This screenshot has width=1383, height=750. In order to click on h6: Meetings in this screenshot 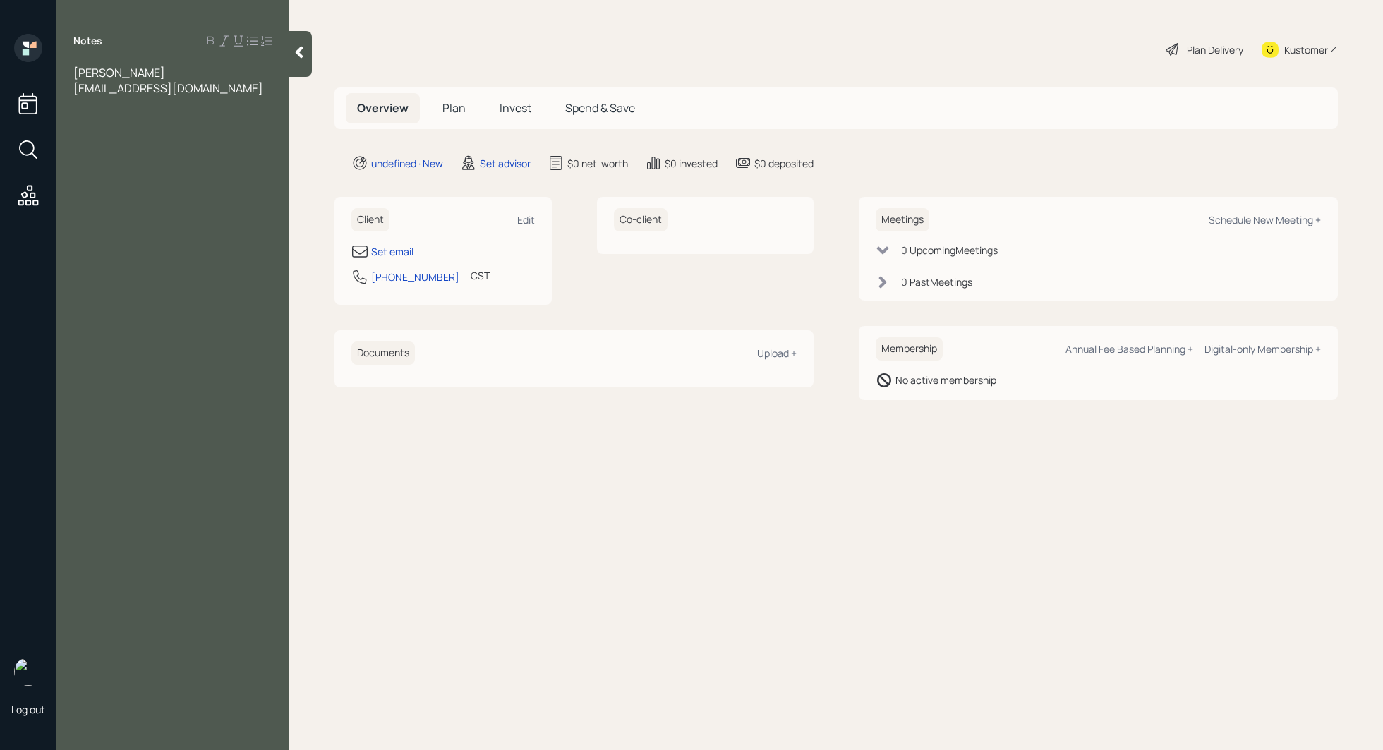, I will do `click(903, 219)`.